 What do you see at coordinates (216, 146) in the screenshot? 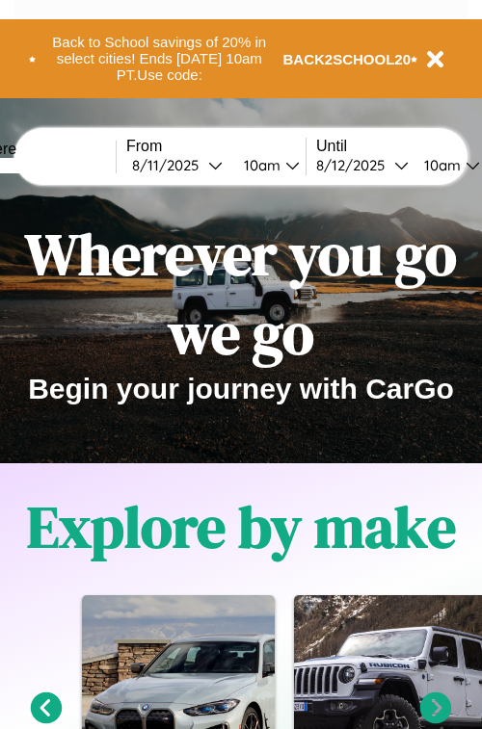
I see `label: From` at bounding box center [216, 146].